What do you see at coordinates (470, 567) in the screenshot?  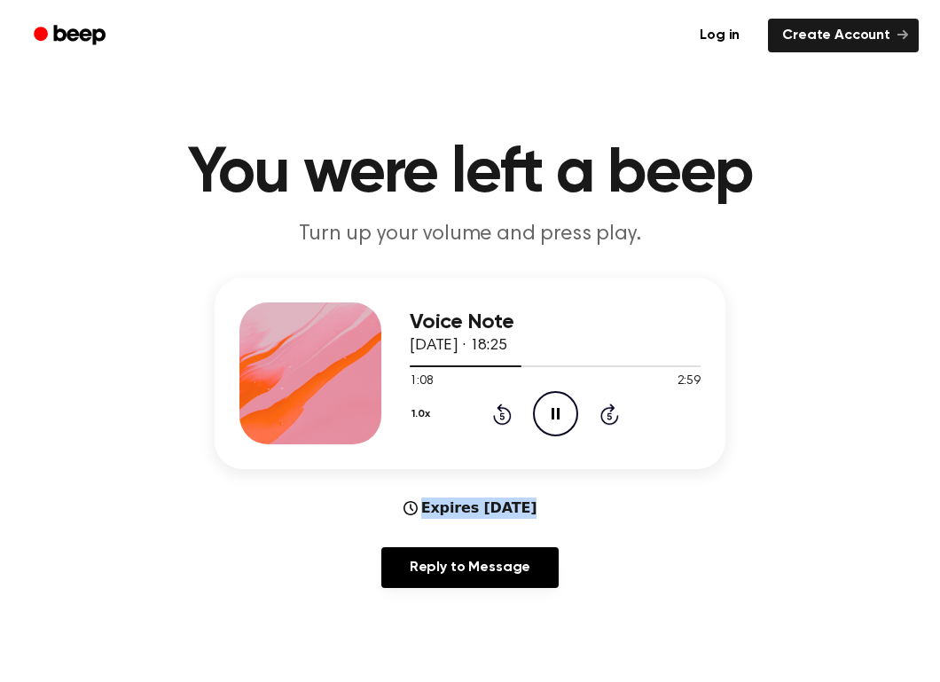 I see `a: Reply to Message` at bounding box center [470, 567].